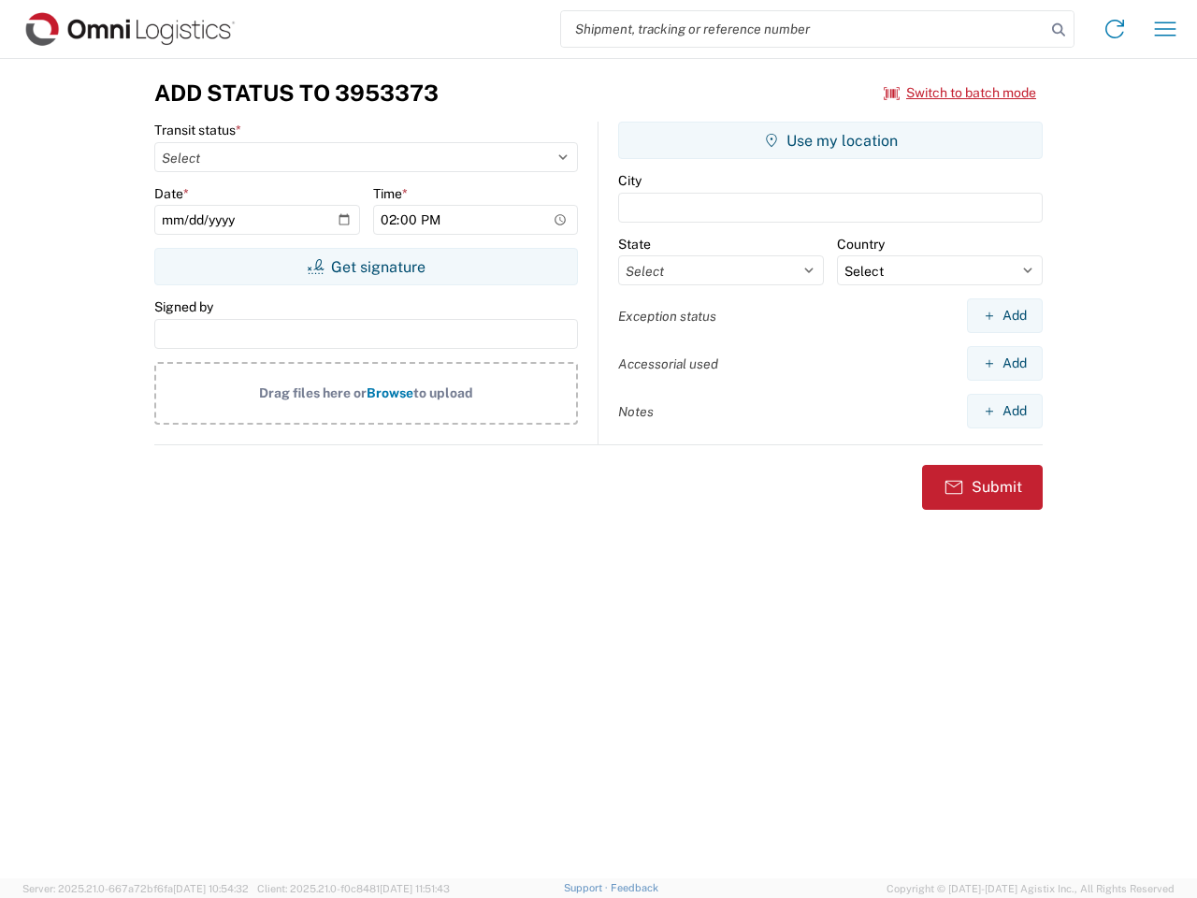 Image resolution: width=1197 pixels, height=898 pixels. Describe the element at coordinates (636, 411) in the screenshot. I see `label: Notes` at that location.